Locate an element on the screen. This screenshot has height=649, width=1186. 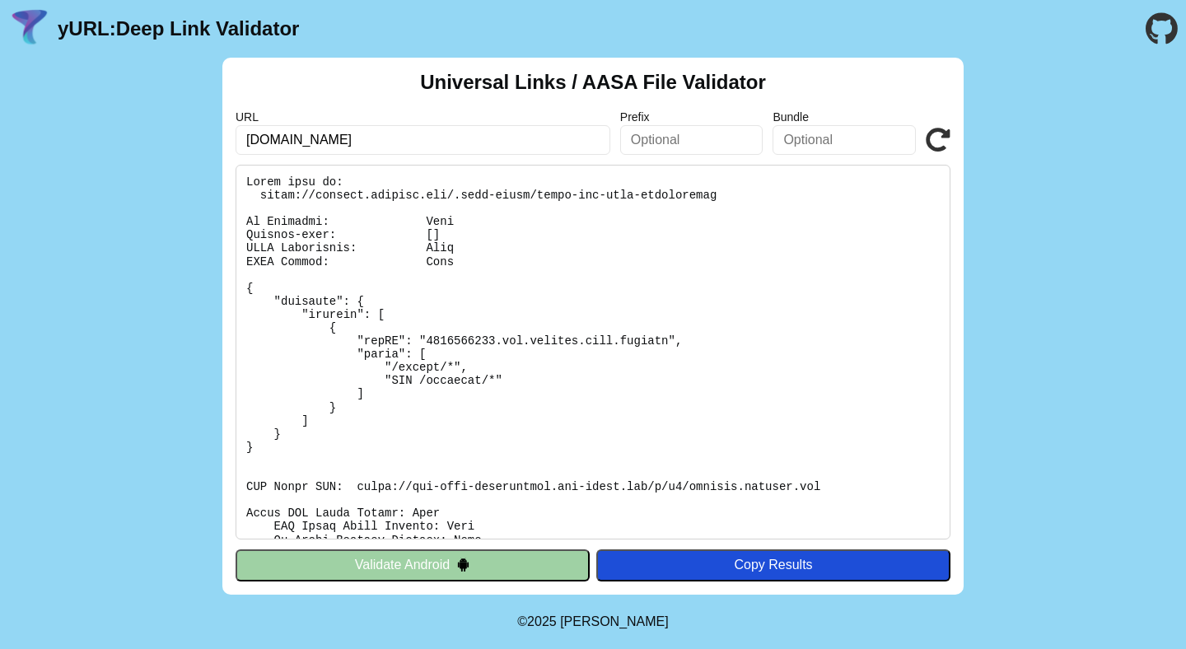
div: Copy Results is located at coordinates (773, 565).